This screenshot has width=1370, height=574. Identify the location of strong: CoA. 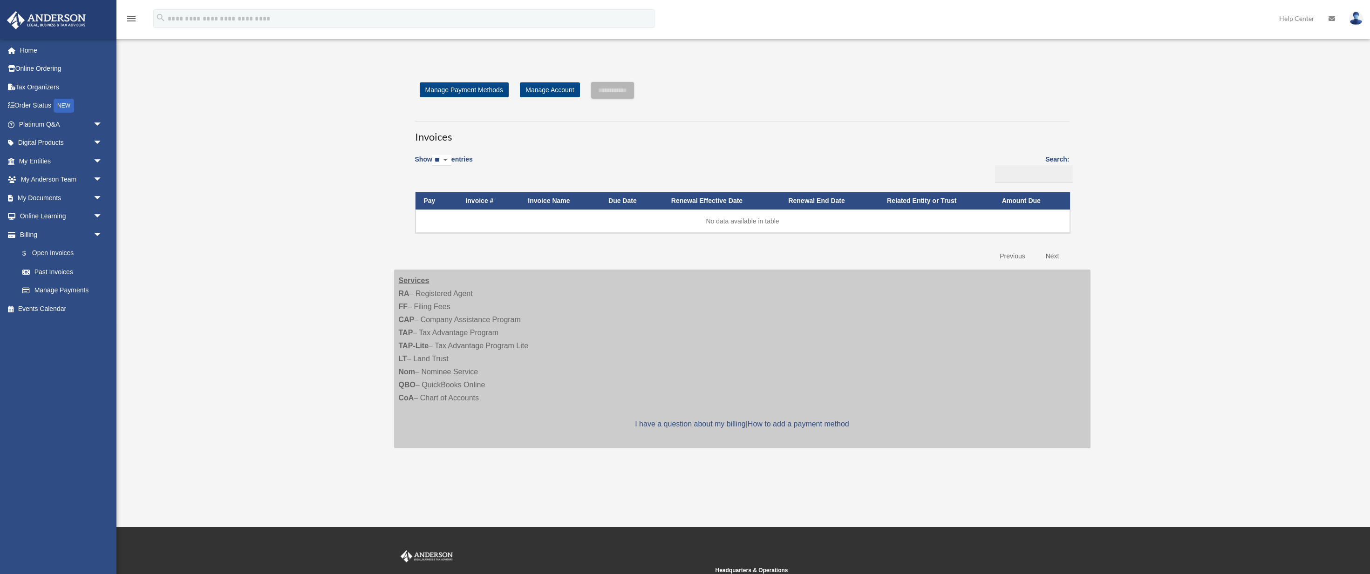
(406, 398).